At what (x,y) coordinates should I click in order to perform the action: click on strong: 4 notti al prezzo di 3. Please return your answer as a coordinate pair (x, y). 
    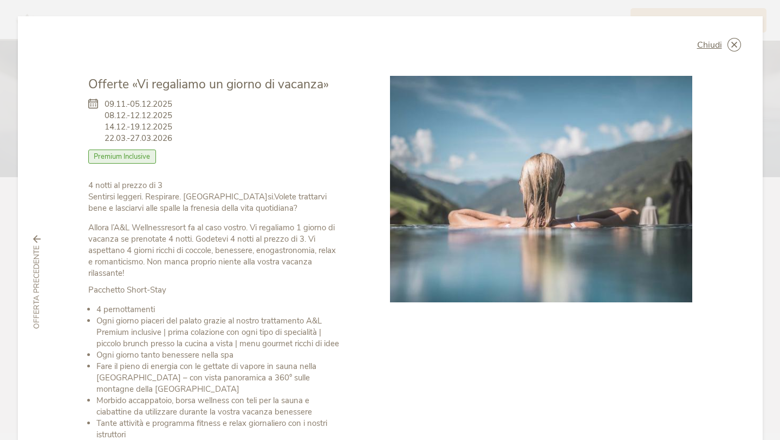
    Looking at the image, I should click on (125, 185).